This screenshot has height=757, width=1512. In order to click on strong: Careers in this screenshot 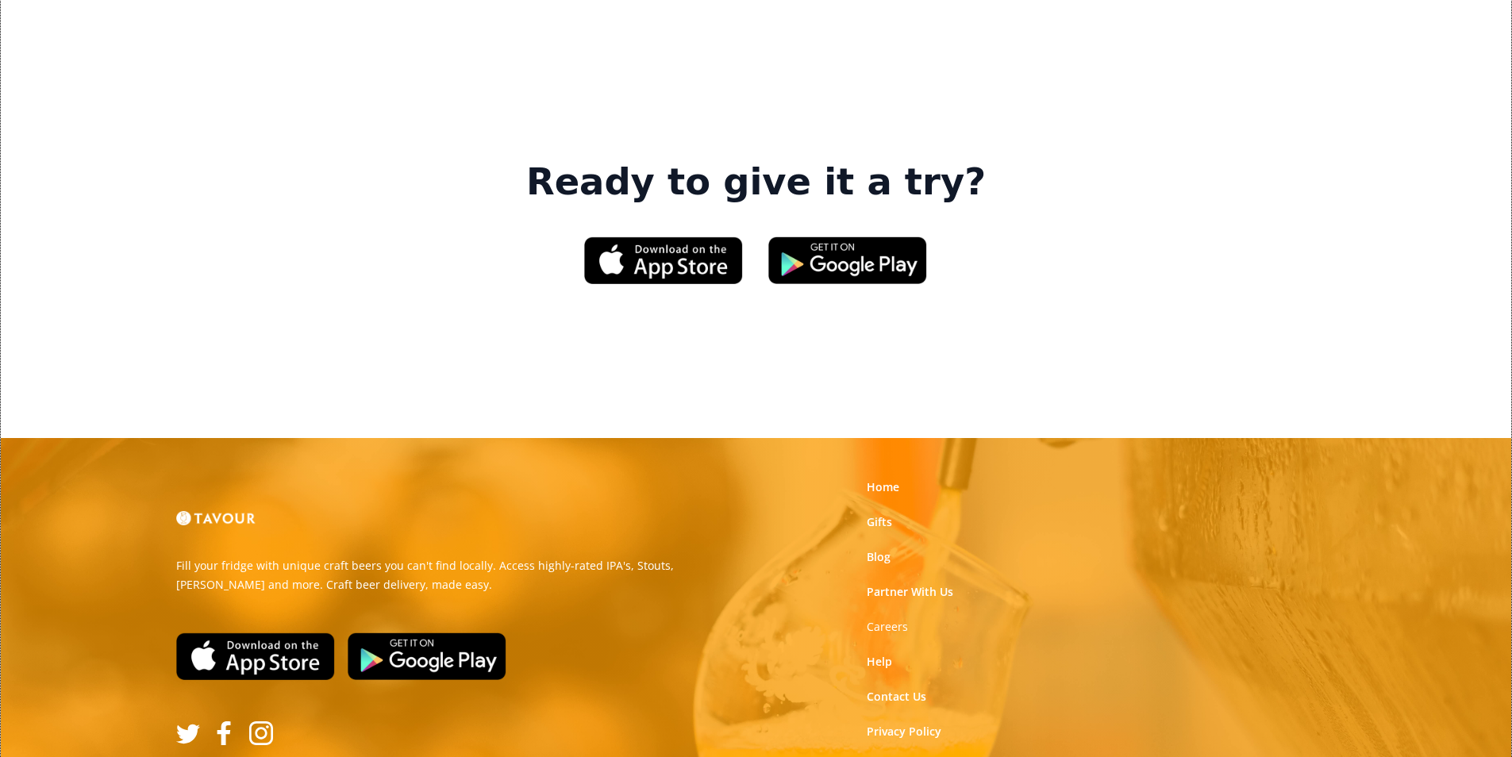, I will do `click(887, 626)`.